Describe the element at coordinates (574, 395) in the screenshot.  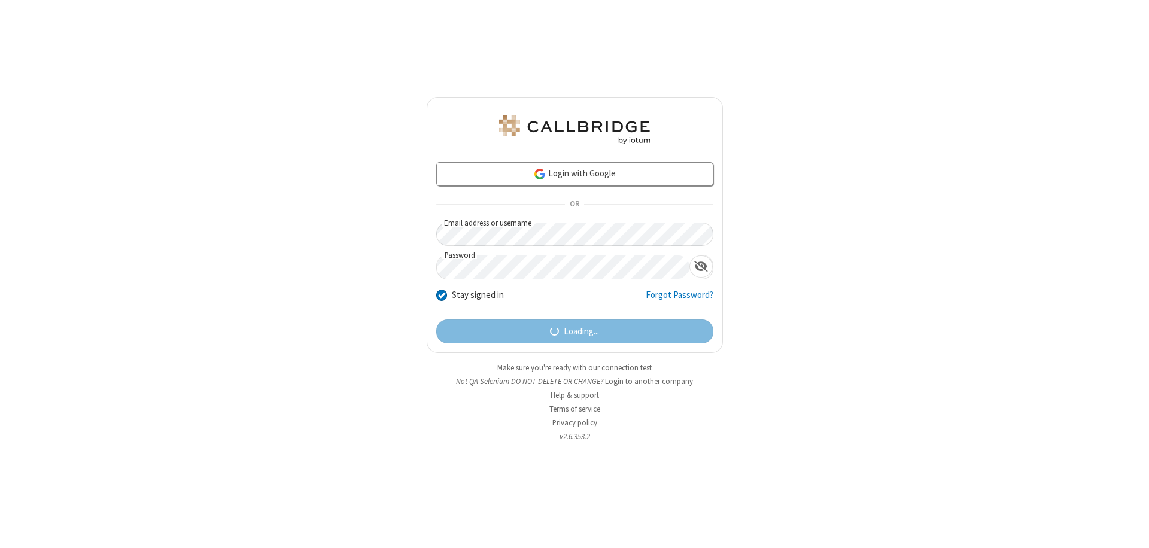
I see `a: Help & support` at that location.